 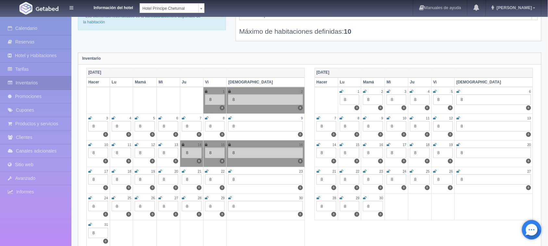 I want to click on font: Máximo de habitaciones definidas:, so click(x=292, y=31).